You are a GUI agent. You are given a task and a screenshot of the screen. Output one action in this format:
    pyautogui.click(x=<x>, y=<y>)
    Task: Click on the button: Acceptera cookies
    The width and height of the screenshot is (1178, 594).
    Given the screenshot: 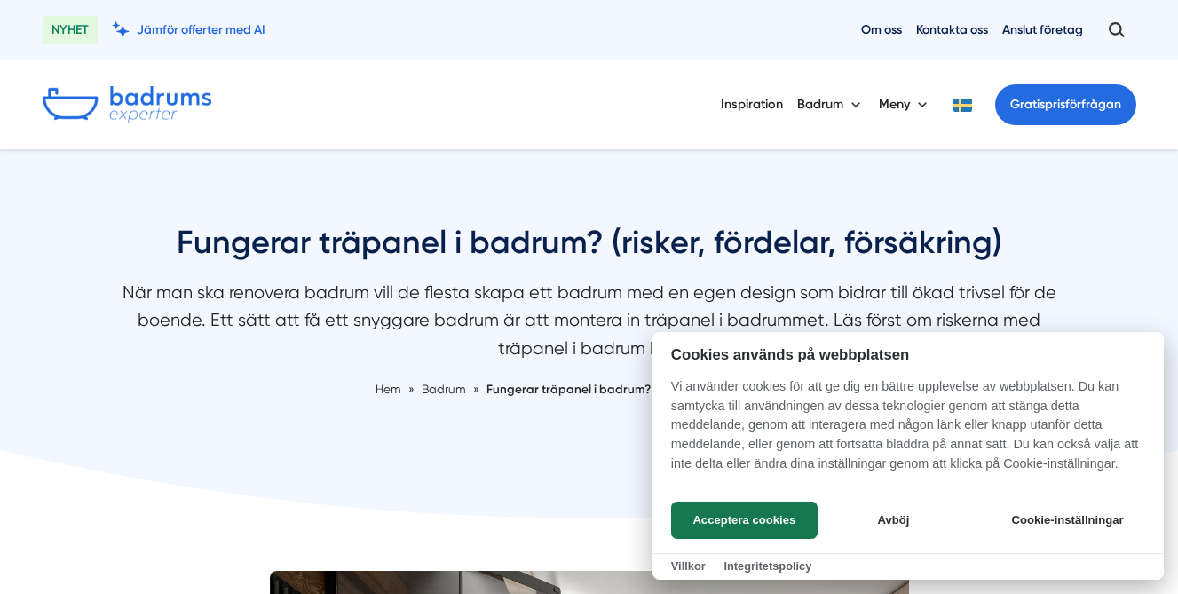 What is the action you would take?
    pyautogui.click(x=744, y=520)
    